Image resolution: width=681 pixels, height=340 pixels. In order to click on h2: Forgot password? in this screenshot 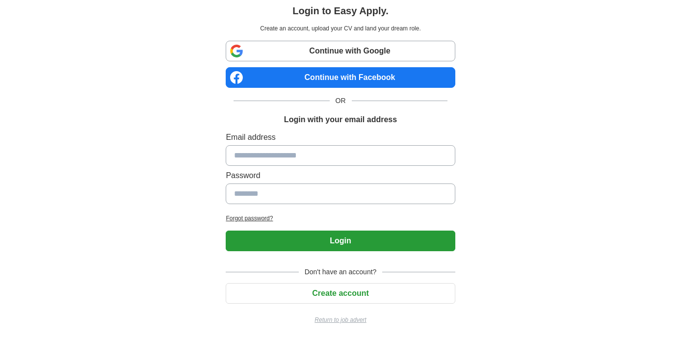, I will do `click(340, 218)`.